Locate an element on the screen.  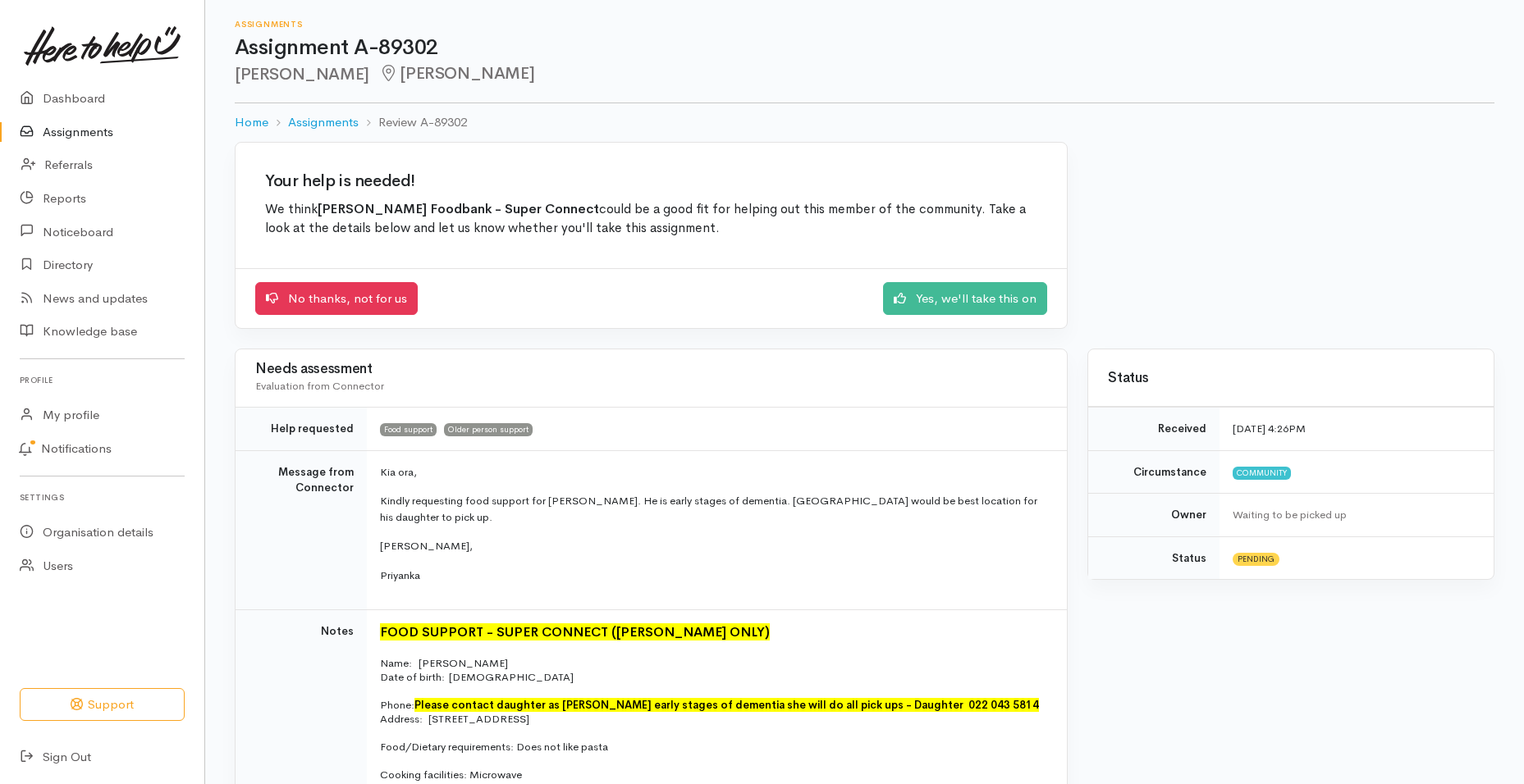
h6: Settings is located at coordinates (102, 497).